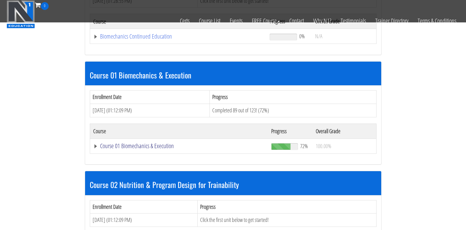  I want to click on a: Certs, so click(185, 21).